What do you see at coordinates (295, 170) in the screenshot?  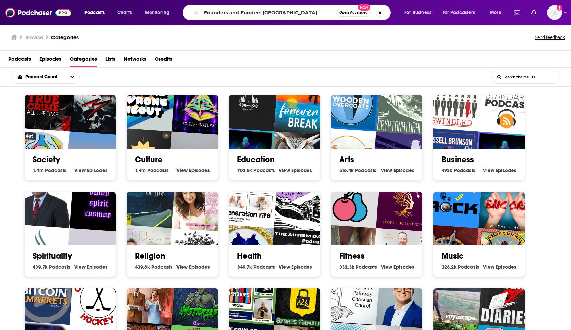 I see `a: View Education Episodes` at bounding box center [295, 170].